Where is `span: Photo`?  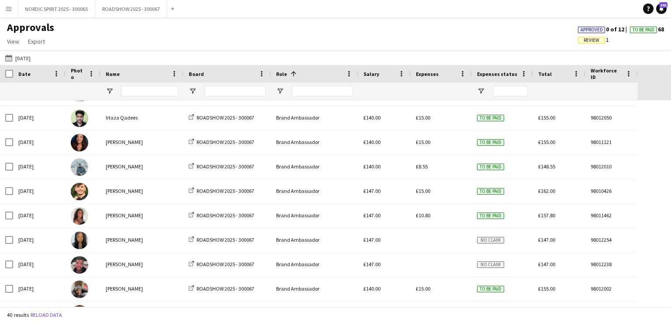
span: Photo is located at coordinates (78, 74).